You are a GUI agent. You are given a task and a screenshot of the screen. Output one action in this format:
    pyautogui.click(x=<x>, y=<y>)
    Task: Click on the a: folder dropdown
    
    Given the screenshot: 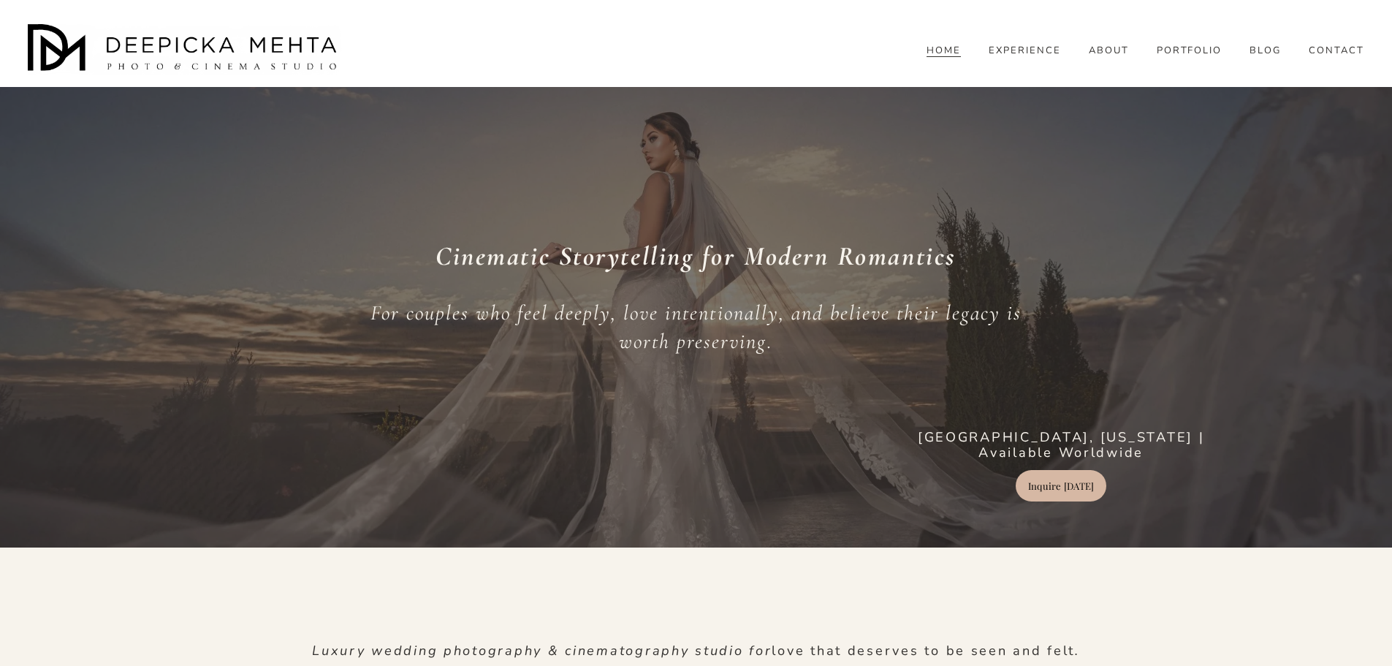 What is the action you would take?
    pyautogui.click(x=1265, y=51)
    